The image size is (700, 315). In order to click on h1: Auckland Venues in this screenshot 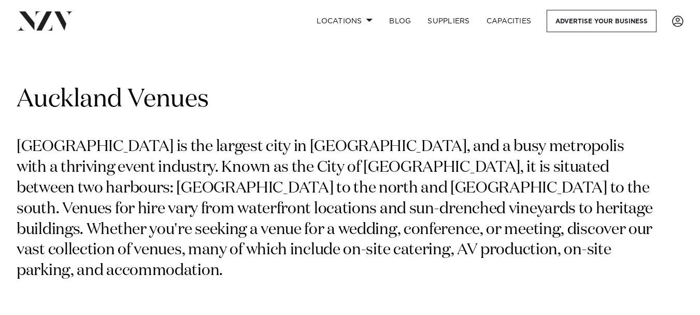, I will do `click(350, 99)`.